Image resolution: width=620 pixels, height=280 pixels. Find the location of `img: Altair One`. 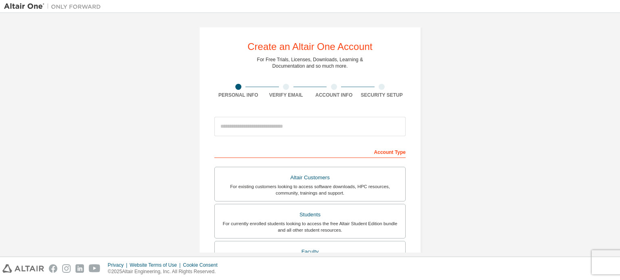

img: Altair One is located at coordinates (54, 6).